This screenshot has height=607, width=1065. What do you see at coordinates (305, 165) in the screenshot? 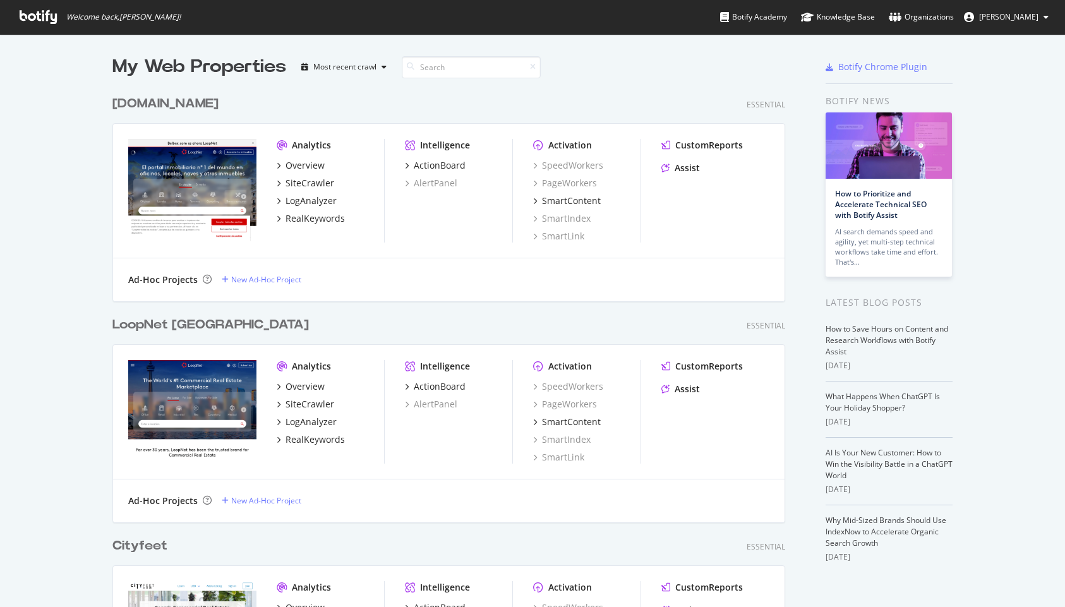
I see `div: Overview` at bounding box center [305, 165].